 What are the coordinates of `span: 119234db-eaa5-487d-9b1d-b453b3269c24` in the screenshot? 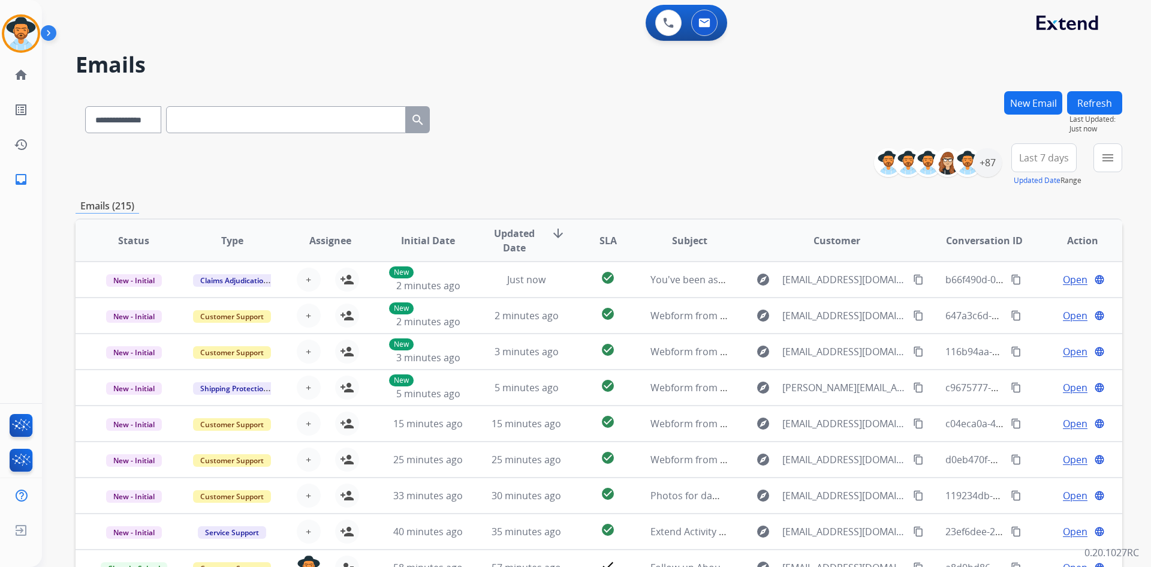 It's located at (1040, 495).